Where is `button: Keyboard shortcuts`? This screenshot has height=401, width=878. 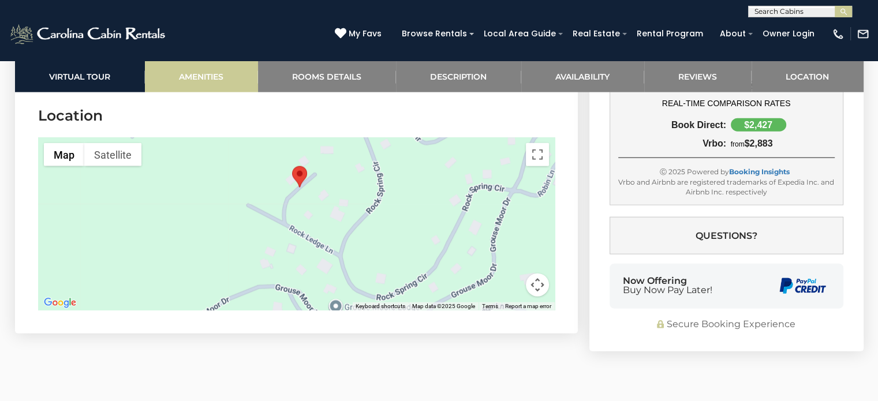
button: Keyboard shortcuts is located at coordinates (381, 307).